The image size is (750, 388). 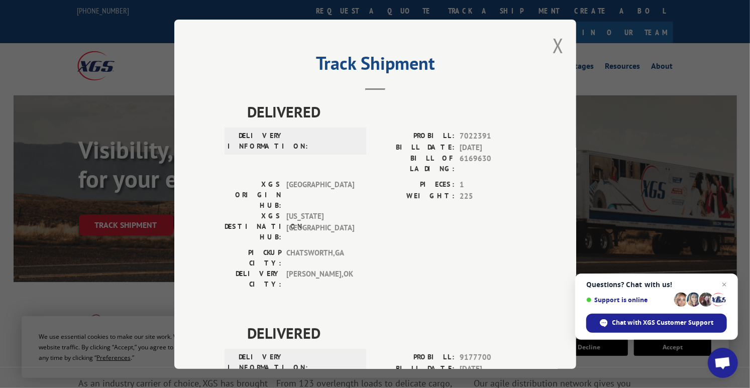 What do you see at coordinates (493, 196) in the screenshot?
I see `span: 225` at bounding box center [493, 196].